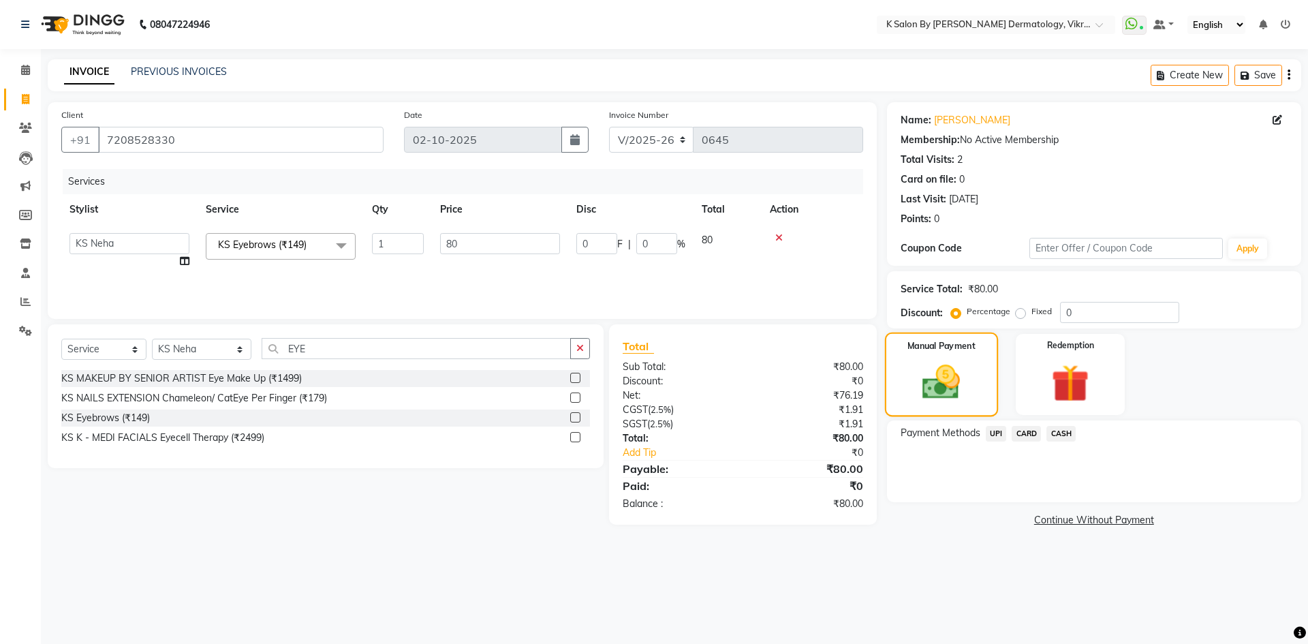 The height and width of the screenshot is (644, 1308). I want to click on span: F, so click(620, 244).